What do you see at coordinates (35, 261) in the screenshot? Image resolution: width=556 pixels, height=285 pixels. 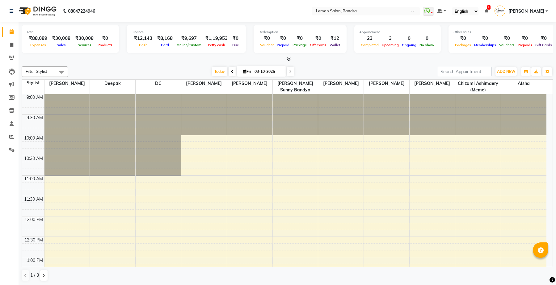 I see `div: 1:00 PM` at bounding box center [35, 261].